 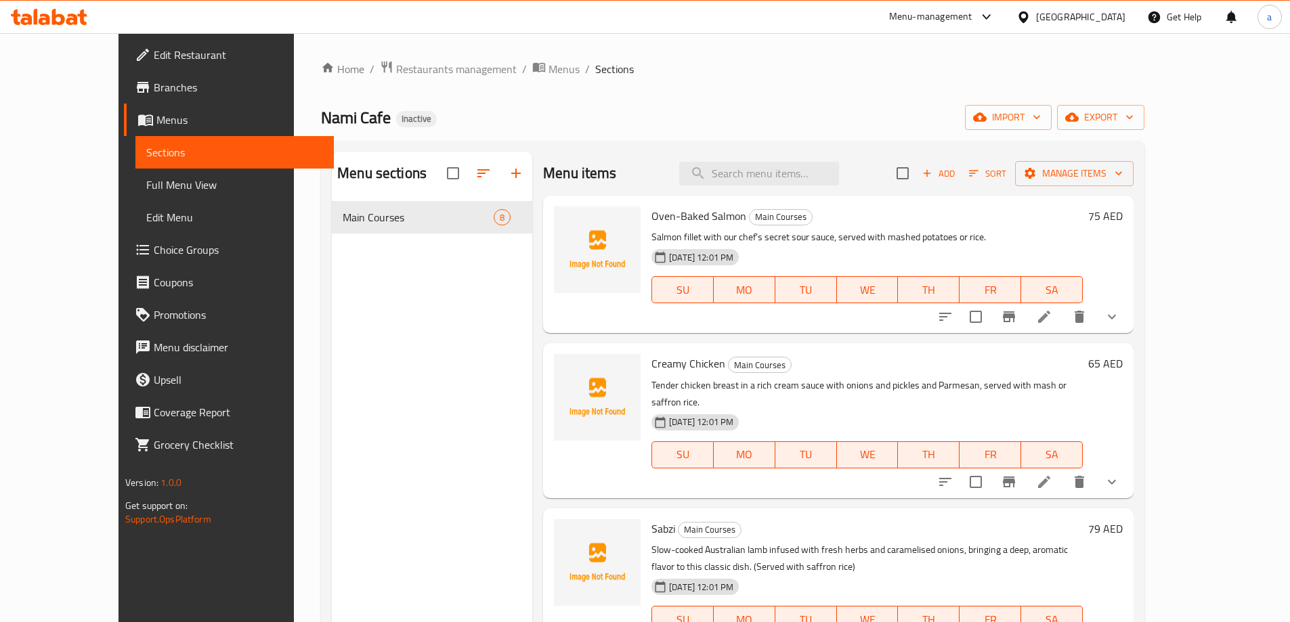 What do you see at coordinates (229, 250) in the screenshot?
I see `a: Choice Groups` at bounding box center [229, 250].